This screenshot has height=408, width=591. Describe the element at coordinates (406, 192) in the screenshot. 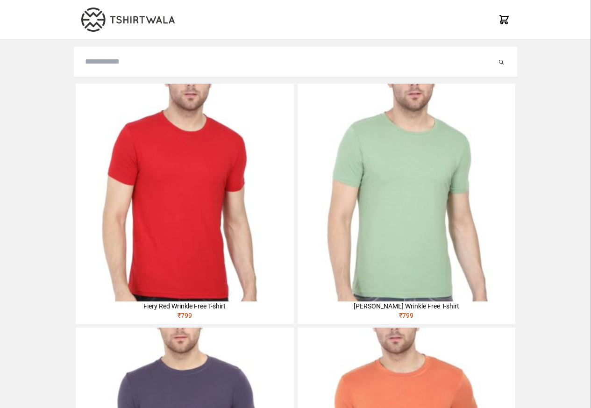

I see `img: 4M6A2211-320x320.jpg` at that location.